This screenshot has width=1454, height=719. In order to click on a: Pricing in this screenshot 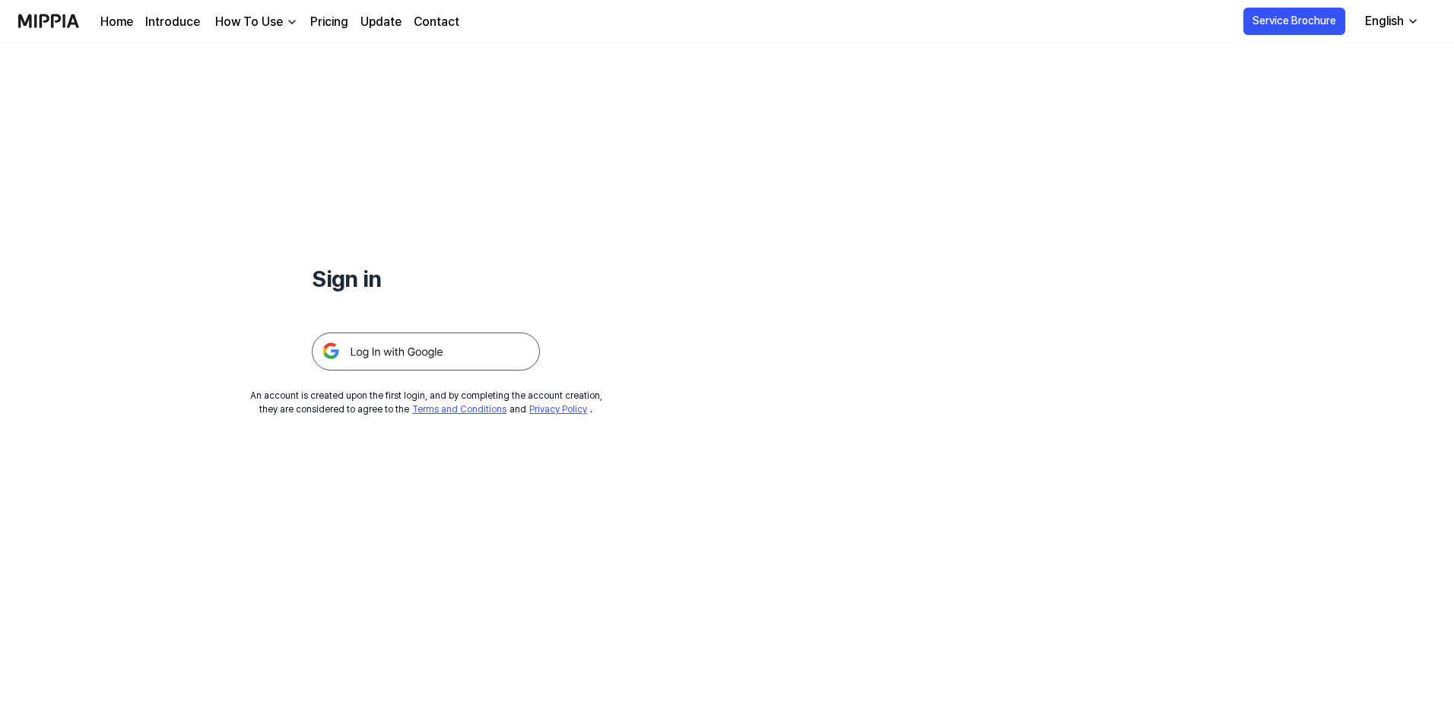, I will do `click(329, 22)`.